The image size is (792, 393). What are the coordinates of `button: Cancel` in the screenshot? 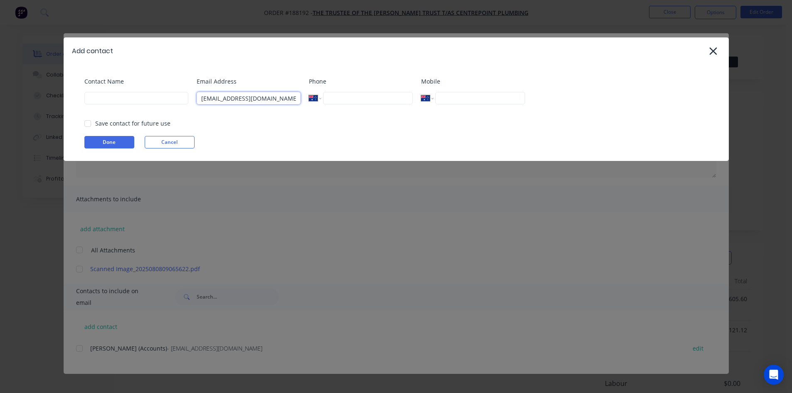 It's located at (170, 142).